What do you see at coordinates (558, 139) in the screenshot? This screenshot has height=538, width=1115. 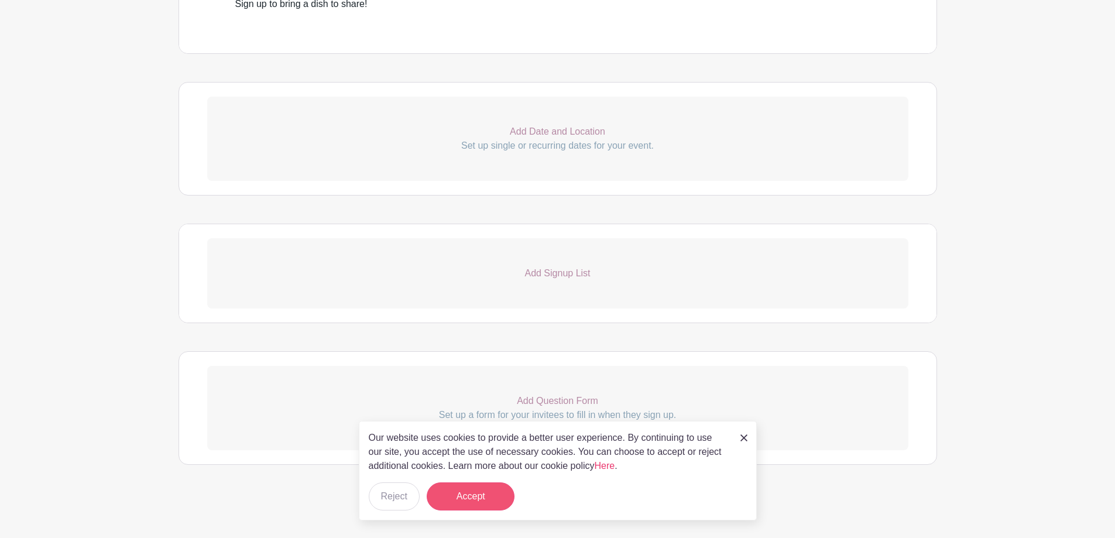 I see `a: Add Date and Location Set up single or recurring dates for your event.` at bounding box center [558, 139].